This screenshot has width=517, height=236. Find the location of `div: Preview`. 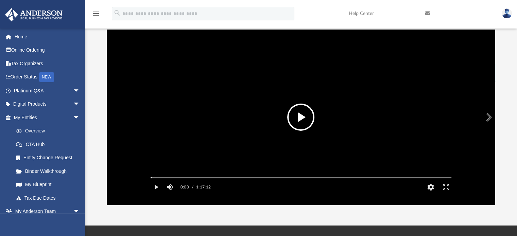

div: Preview is located at coordinates (301, 108).